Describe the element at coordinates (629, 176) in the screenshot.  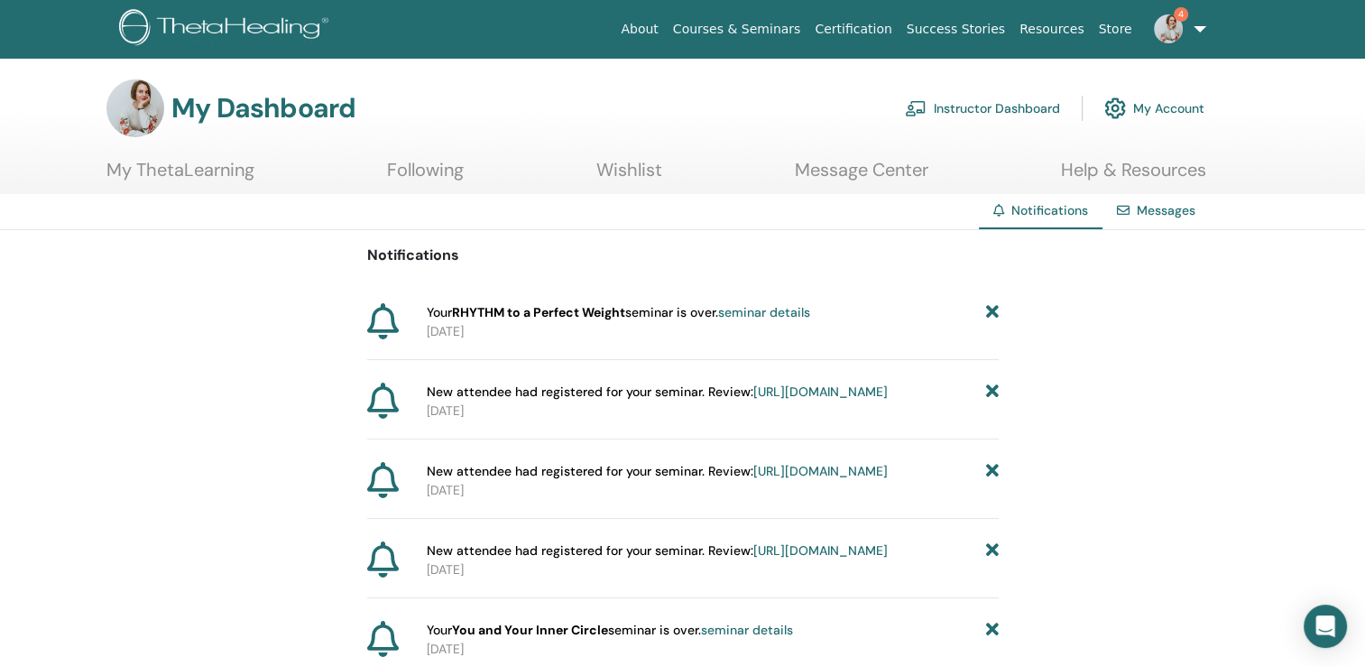
I see `a: Wishlist` at that location.